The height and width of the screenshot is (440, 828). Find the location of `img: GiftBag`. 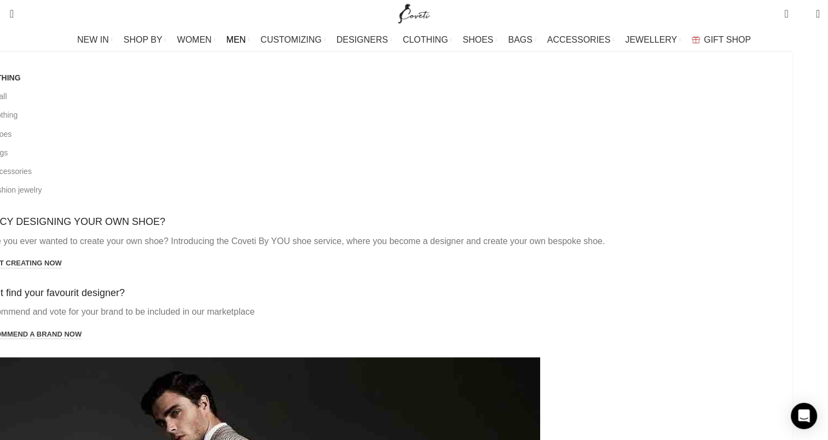

img: GiftBag is located at coordinates (695, 39).